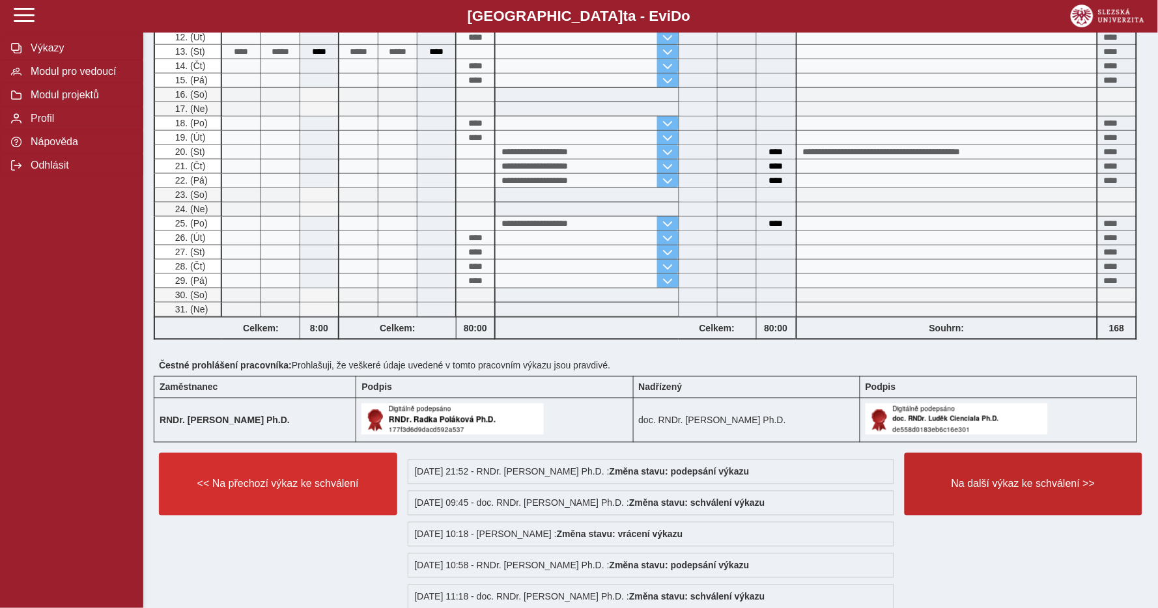  I want to click on span: 19. (Út), so click(189, 137).